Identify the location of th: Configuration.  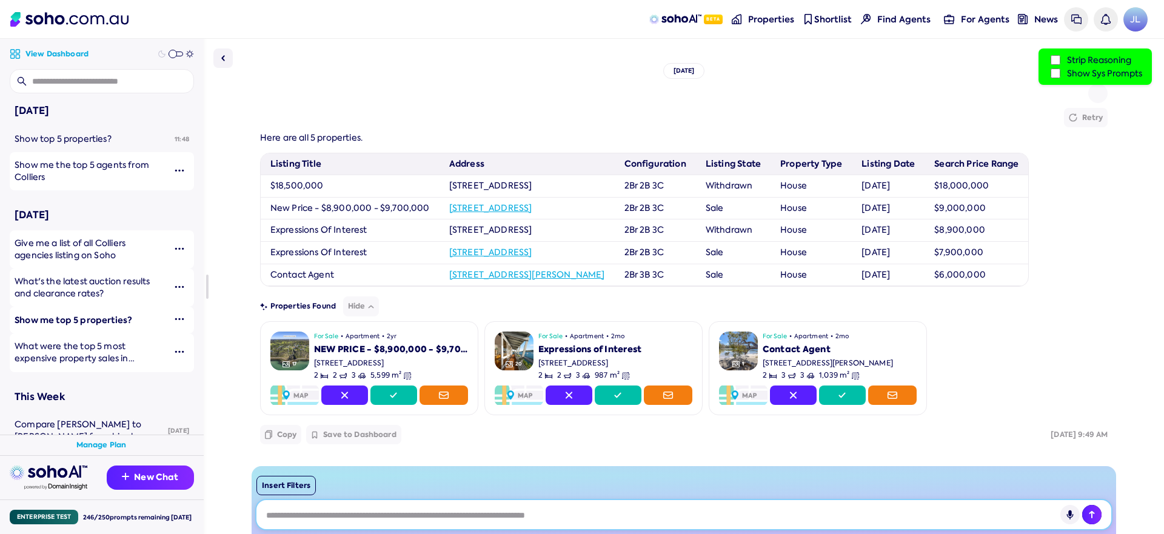
(656, 164).